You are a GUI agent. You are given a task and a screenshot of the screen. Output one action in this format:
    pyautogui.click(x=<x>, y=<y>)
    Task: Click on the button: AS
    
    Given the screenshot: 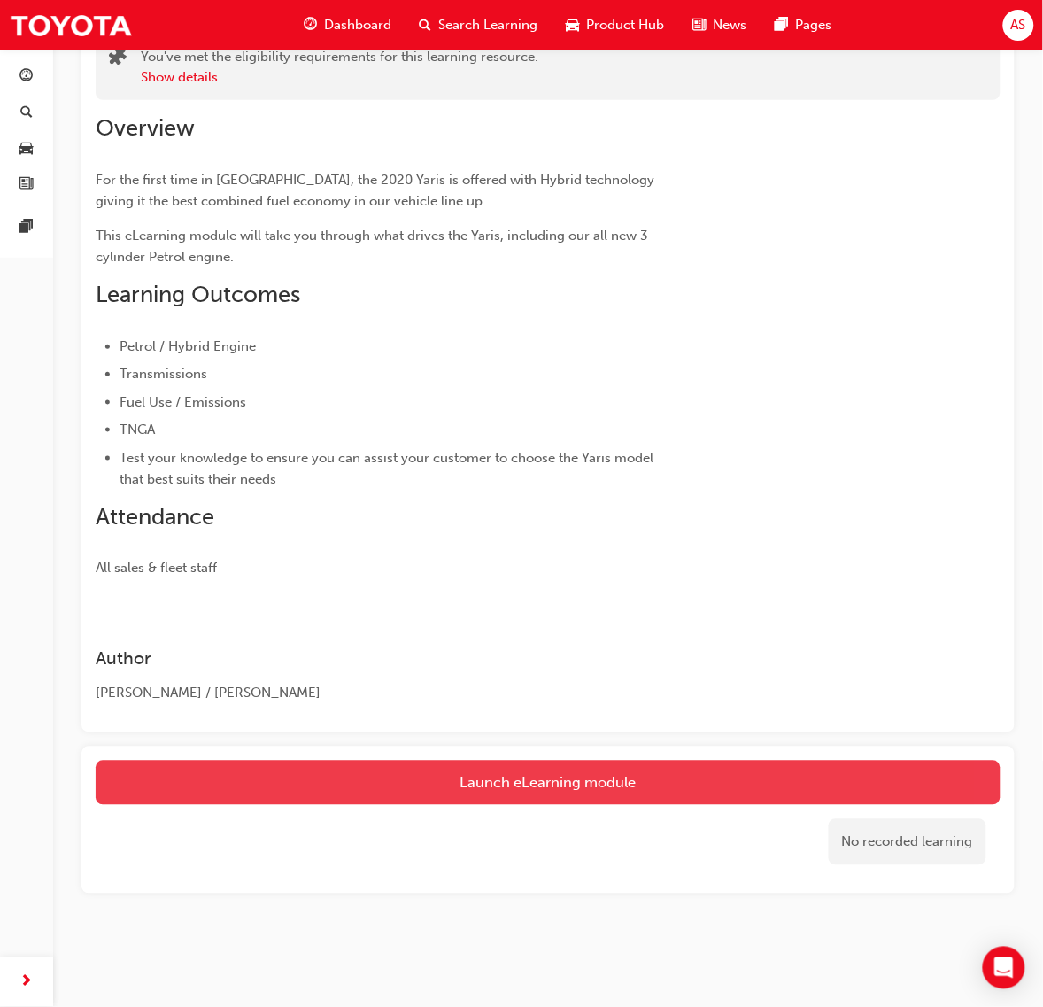 What is the action you would take?
    pyautogui.click(x=1018, y=25)
    